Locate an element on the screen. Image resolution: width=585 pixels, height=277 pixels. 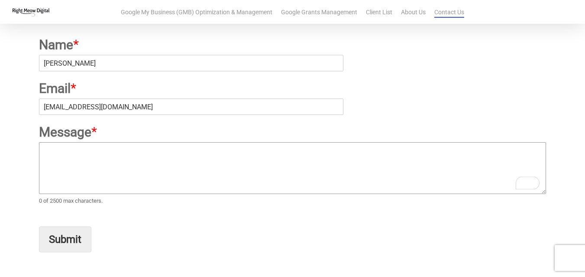
label: Name is located at coordinates (292, 45).